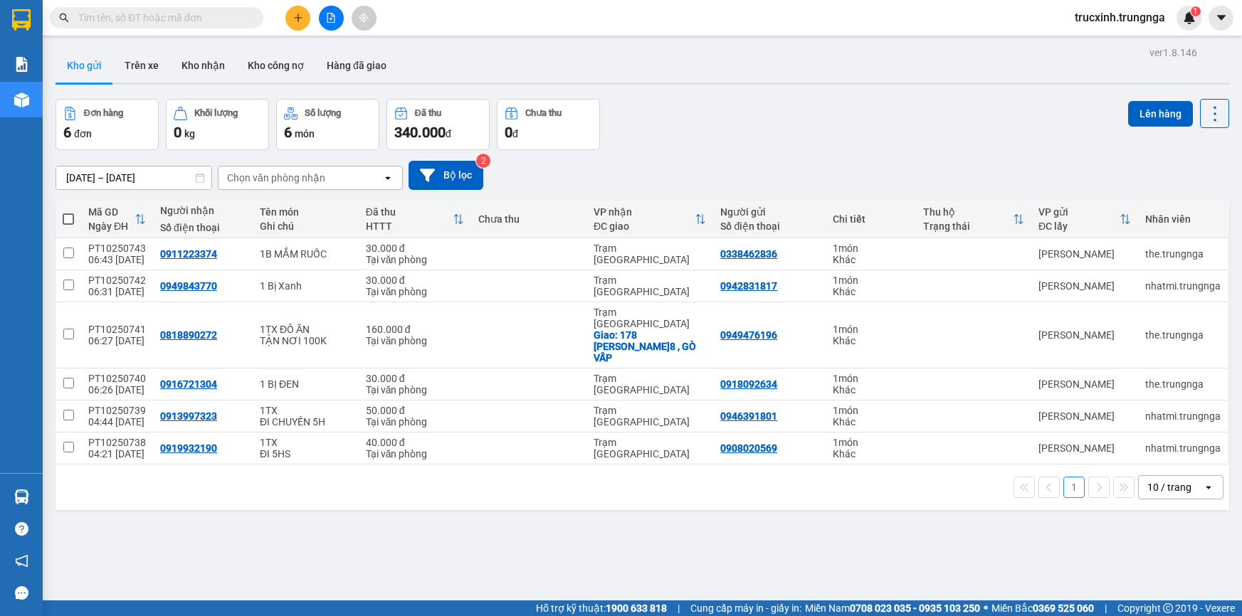 Image resolution: width=1242 pixels, height=616 pixels. What do you see at coordinates (322, 113) in the screenshot?
I see `div: Số lượng` at bounding box center [322, 113].